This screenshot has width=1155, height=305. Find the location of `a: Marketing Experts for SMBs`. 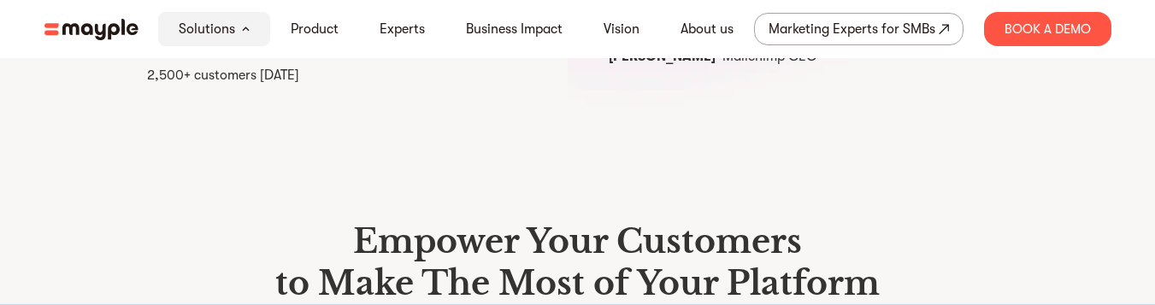

a: Marketing Experts for SMBs is located at coordinates (859, 29).